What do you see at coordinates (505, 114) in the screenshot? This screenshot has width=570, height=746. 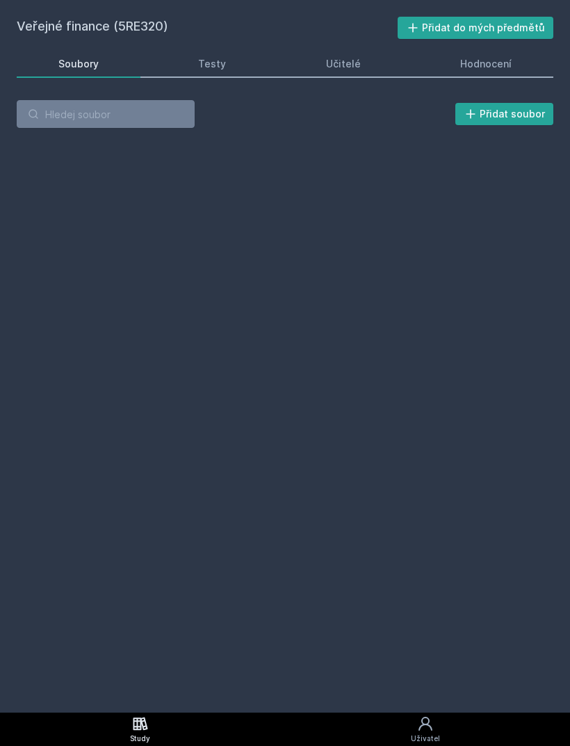 I see `button: Přidat soubor` at bounding box center [505, 114].